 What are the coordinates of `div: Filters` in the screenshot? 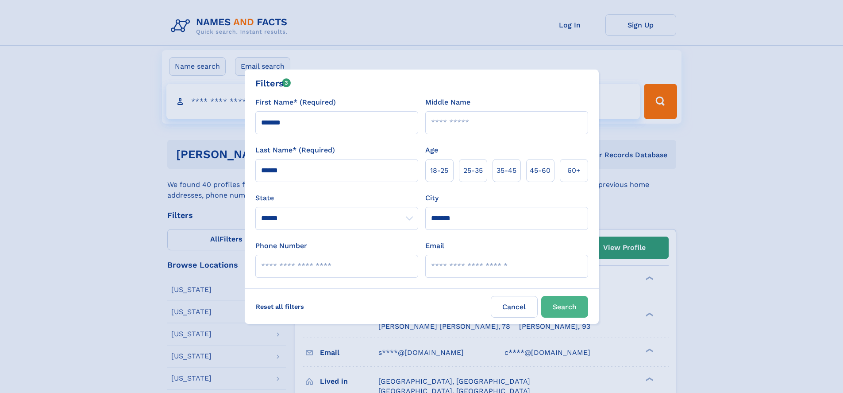 It's located at (273, 83).